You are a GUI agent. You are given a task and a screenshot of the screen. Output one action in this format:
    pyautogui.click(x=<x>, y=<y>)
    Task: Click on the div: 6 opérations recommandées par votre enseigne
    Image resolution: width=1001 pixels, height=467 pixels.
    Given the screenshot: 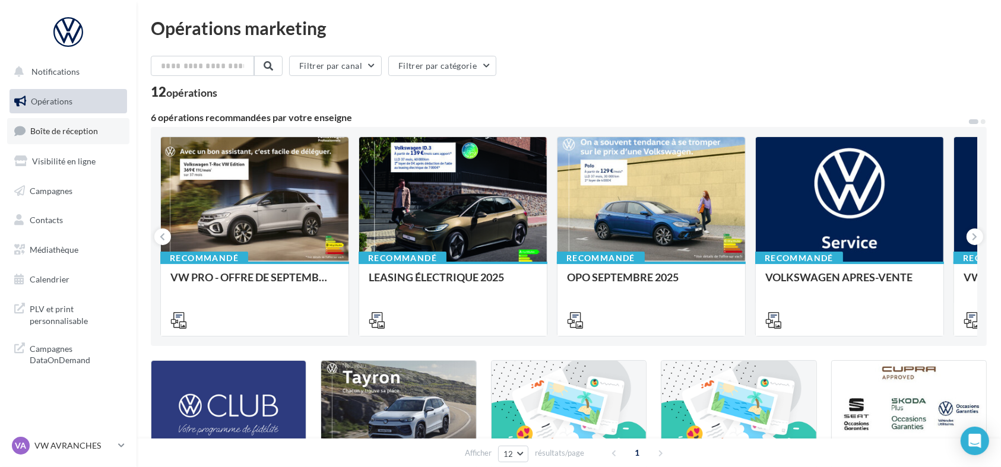 What is the action you would take?
    pyautogui.click(x=559, y=118)
    